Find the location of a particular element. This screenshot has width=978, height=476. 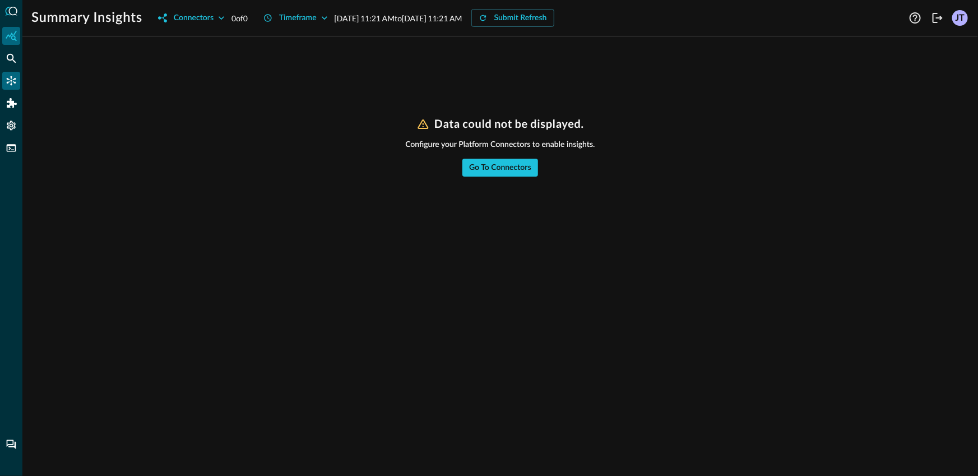

button: Logout is located at coordinates (937, 18).